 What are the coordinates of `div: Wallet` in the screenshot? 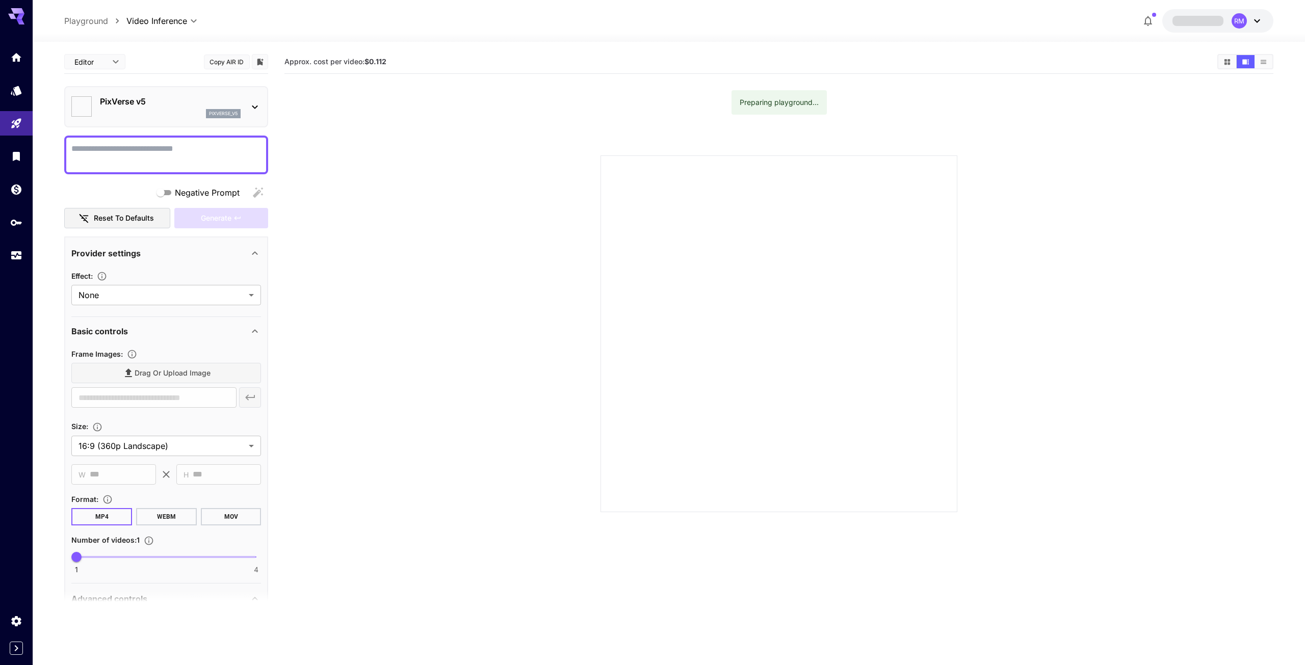 It's located at (16, 189).